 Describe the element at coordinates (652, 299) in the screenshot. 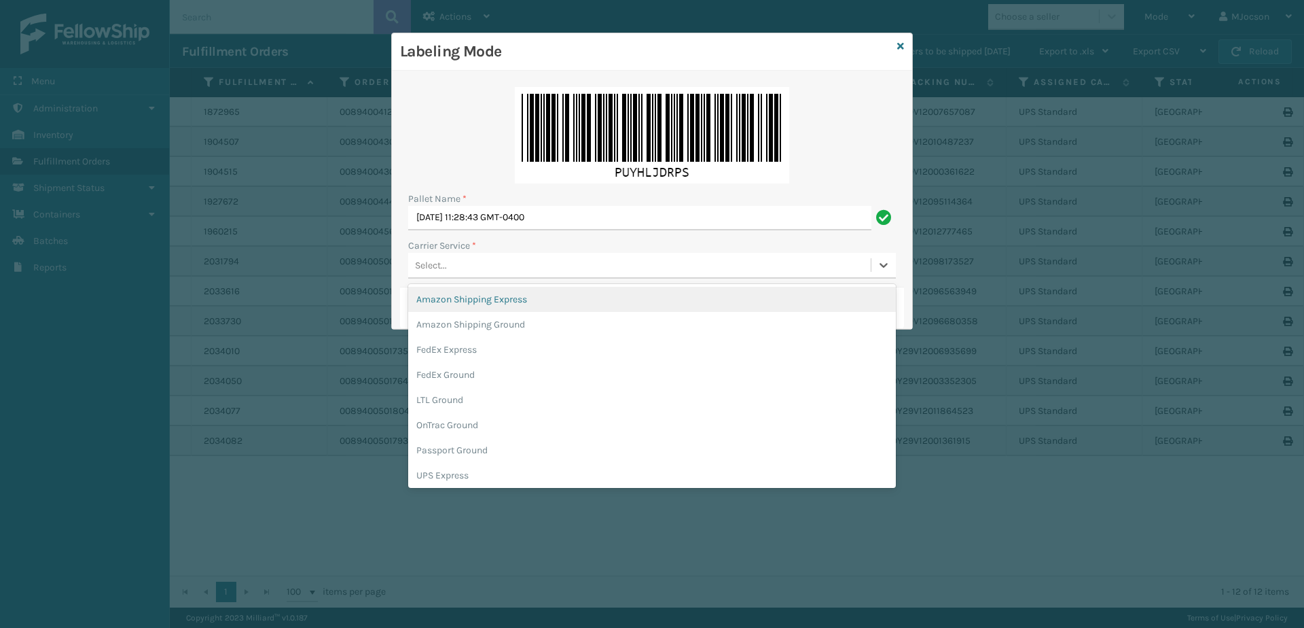

I see `div: Amazon Shipping Express` at that location.